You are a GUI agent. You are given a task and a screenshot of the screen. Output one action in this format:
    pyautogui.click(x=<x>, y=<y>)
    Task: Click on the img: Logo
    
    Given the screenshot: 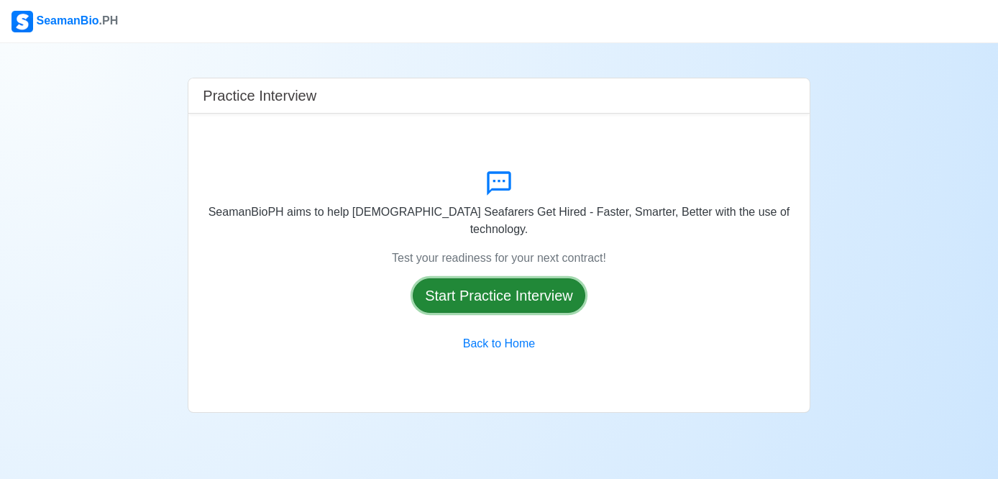 What is the action you would take?
    pyautogui.click(x=22, y=22)
    